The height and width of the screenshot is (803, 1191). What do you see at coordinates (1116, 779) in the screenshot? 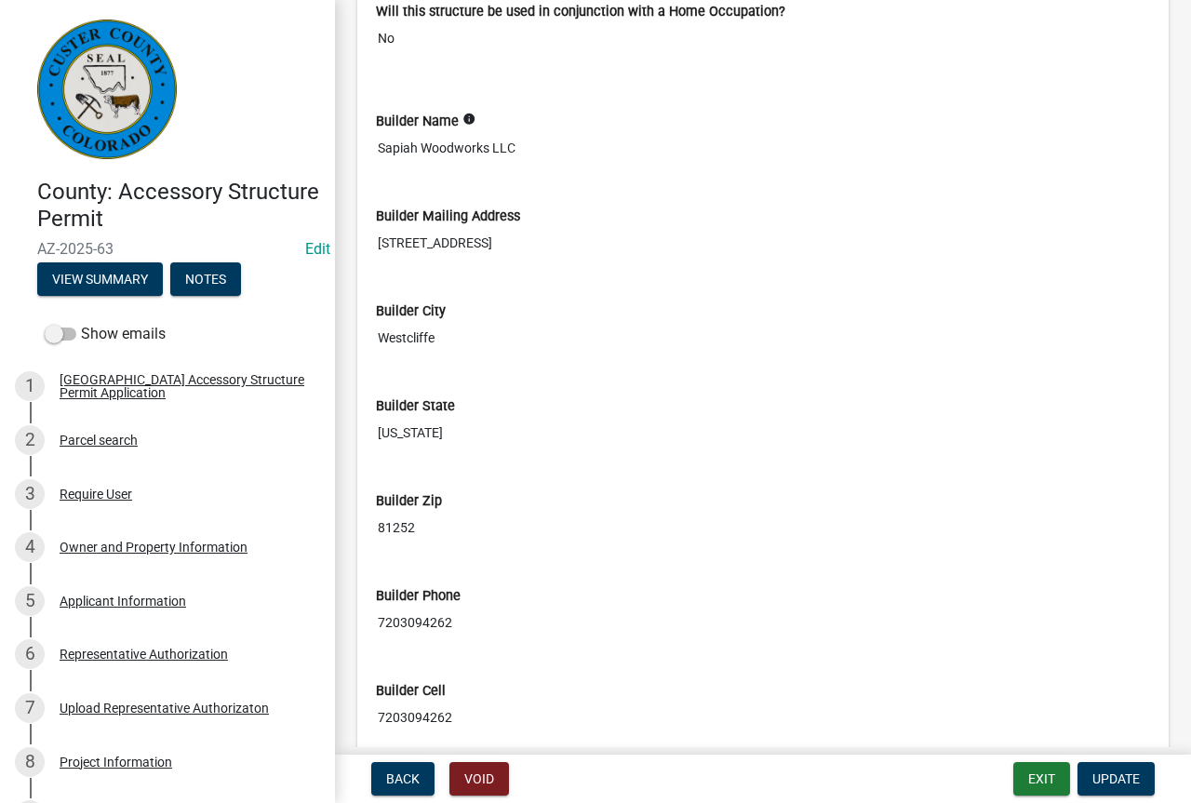
I see `span: Update` at bounding box center [1116, 779].